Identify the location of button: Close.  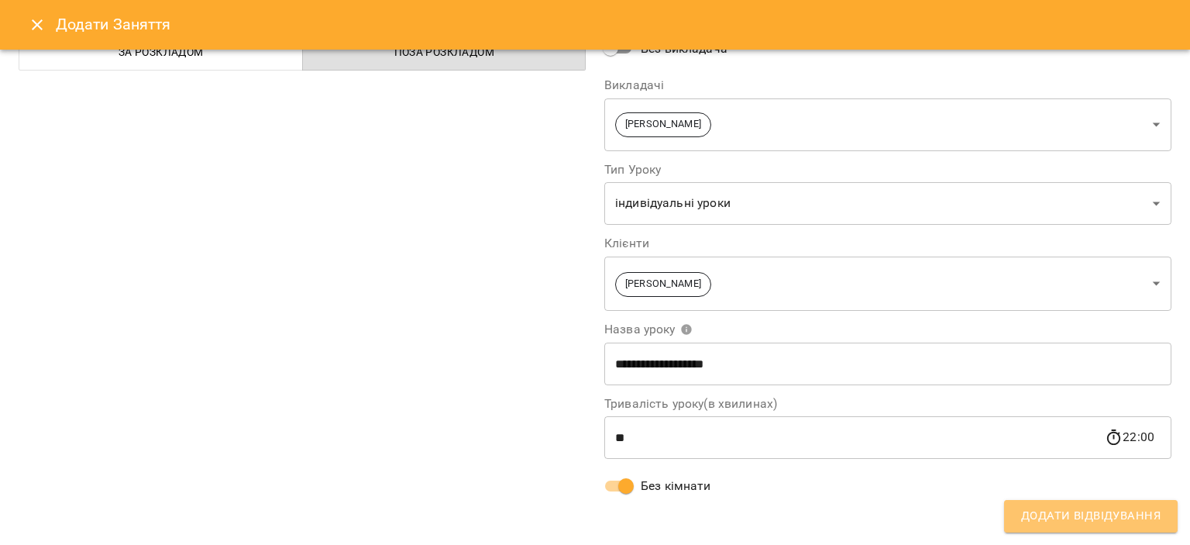
(37, 25).